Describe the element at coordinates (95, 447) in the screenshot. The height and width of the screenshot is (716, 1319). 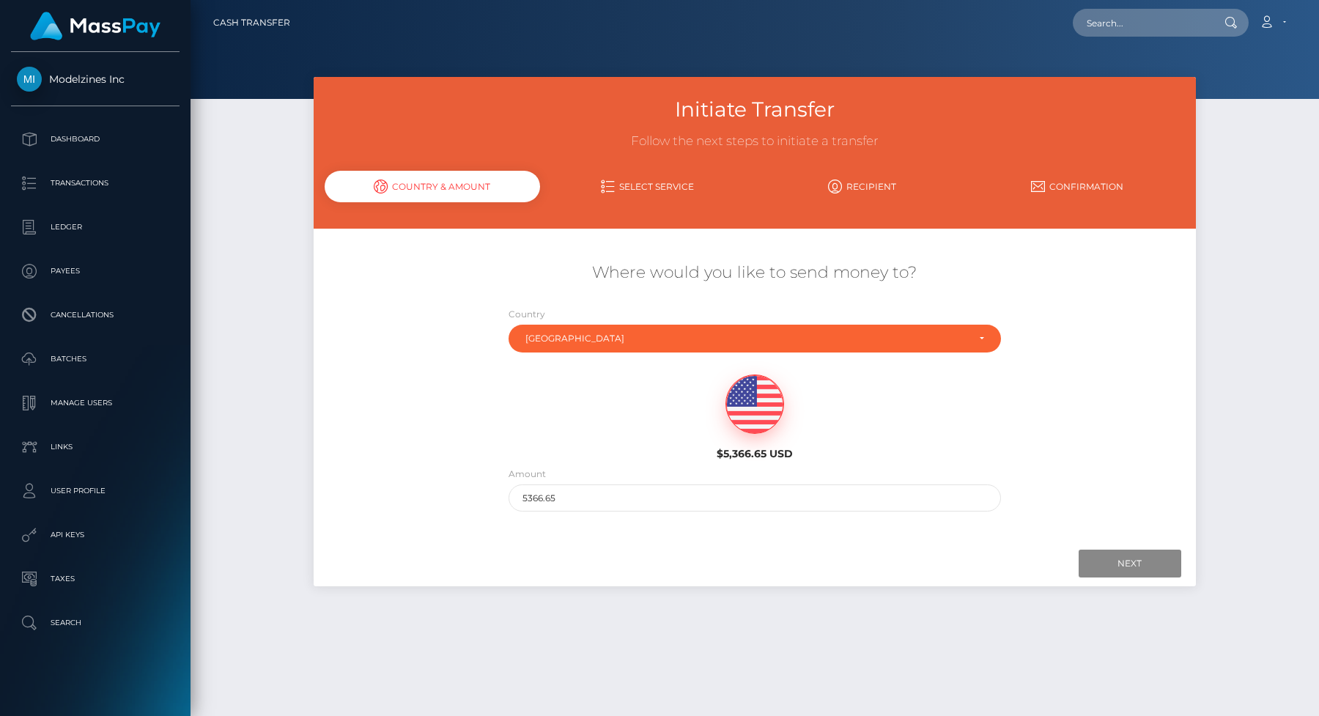
I see `a: Links` at that location.